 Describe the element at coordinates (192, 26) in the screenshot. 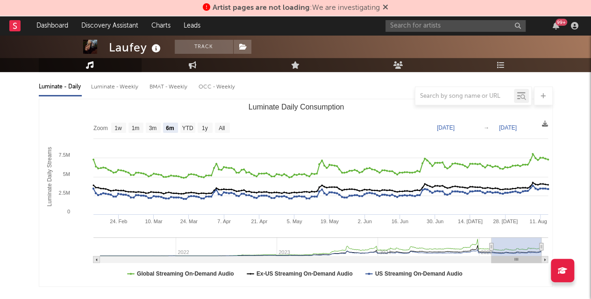

I see `a: Leads` at that location.